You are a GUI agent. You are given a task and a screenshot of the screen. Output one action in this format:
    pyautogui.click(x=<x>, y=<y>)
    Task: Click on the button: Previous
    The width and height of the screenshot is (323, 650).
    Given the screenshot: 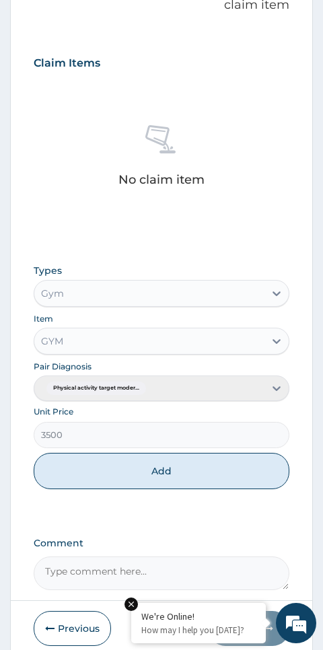 What is the action you would take?
    pyautogui.click(x=72, y=629)
    